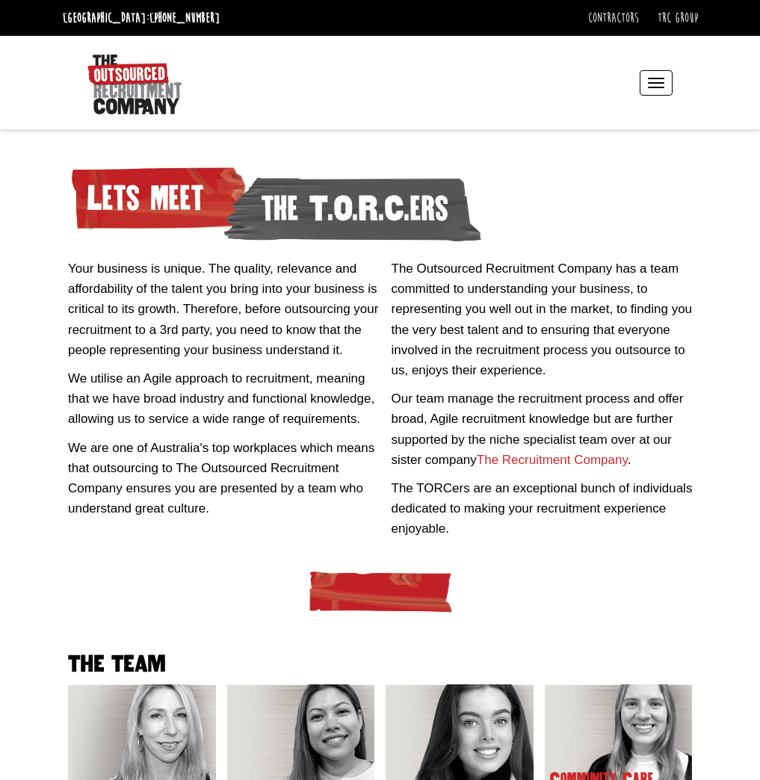 The width and height of the screenshot is (760, 780). Describe the element at coordinates (224, 399) in the screenshot. I see `p: We utilise an Agile approach to recruitment, meaning that we have broad industry and functional k...` at that location.